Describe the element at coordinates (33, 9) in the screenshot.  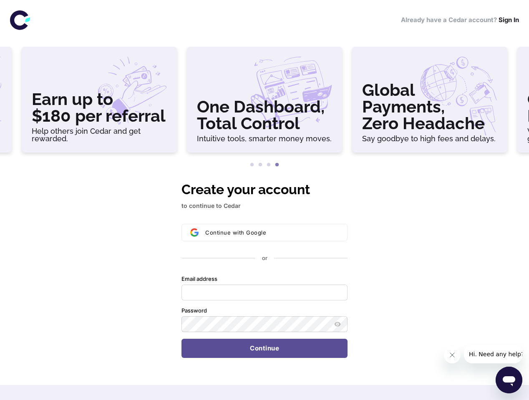
I see `span: Hi. Need any help?` at that location.